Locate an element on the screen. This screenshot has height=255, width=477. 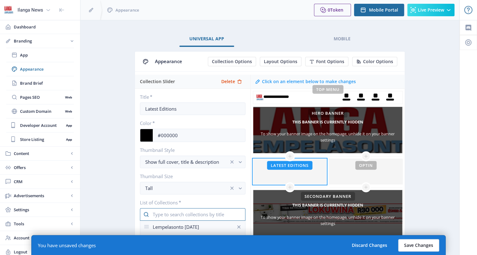
div: Tall is located at coordinates (187, 188).